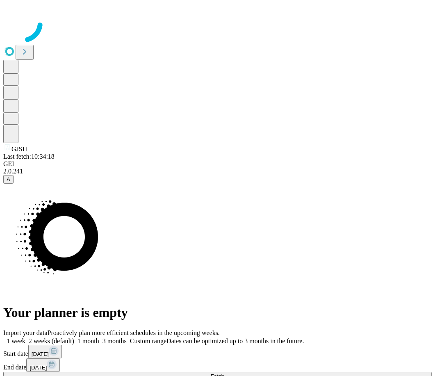  Describe the element at coordinates (19, 149) in the screenshot. I see `span: GJSH` at that location.